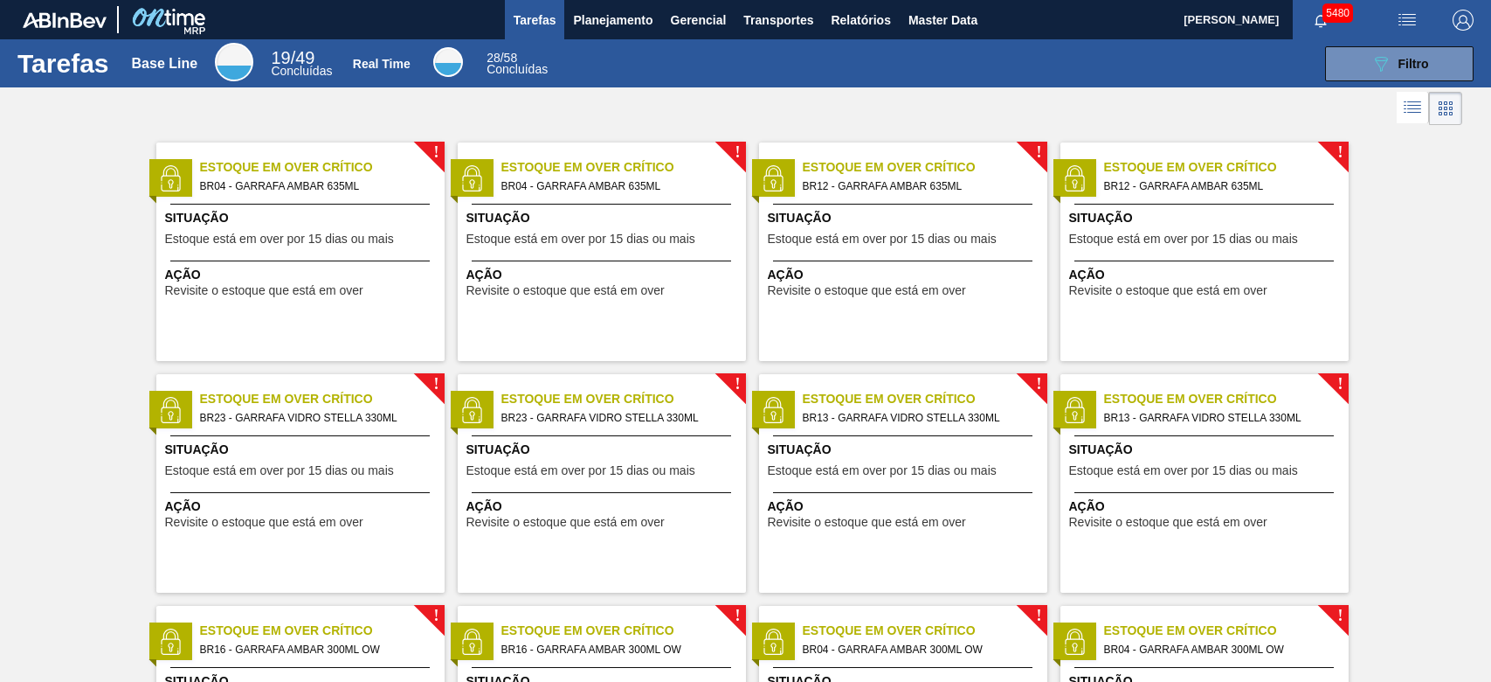 This screenshot has height=682, width=1491. Describe the element at coordinates (1446, 108) in the screenshot. I see `div: Visão em Cards` at that location.